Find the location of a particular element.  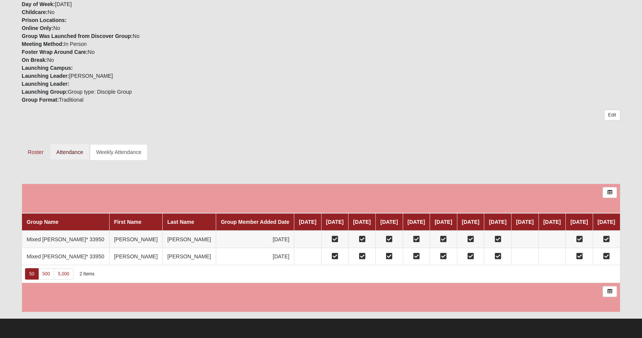

a: 500 is located at coordinates (46, 274).